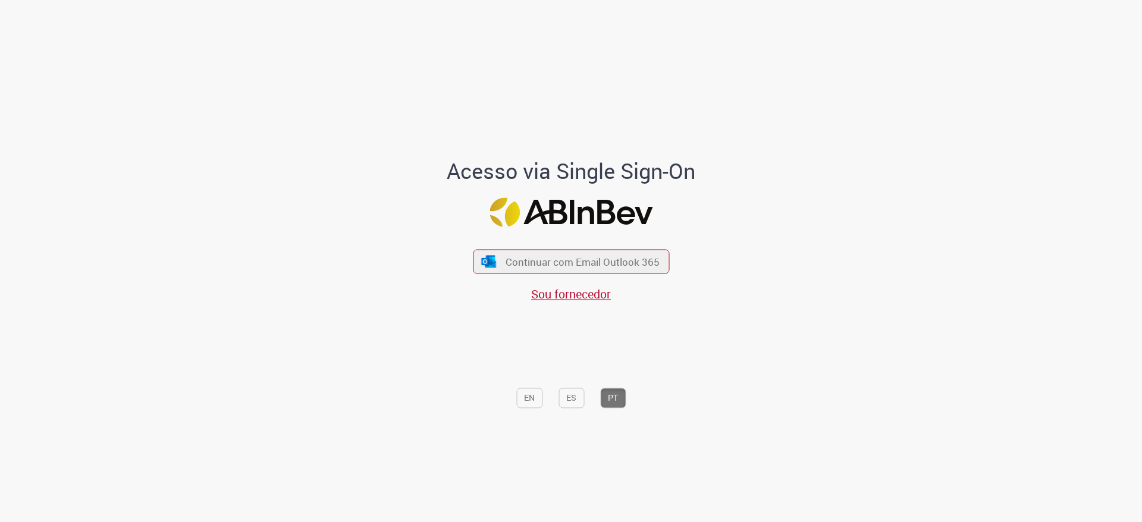 Image resolution: width=1142 pixels, height=522 pixels. I want to click on button: EN, so click(529, 399).